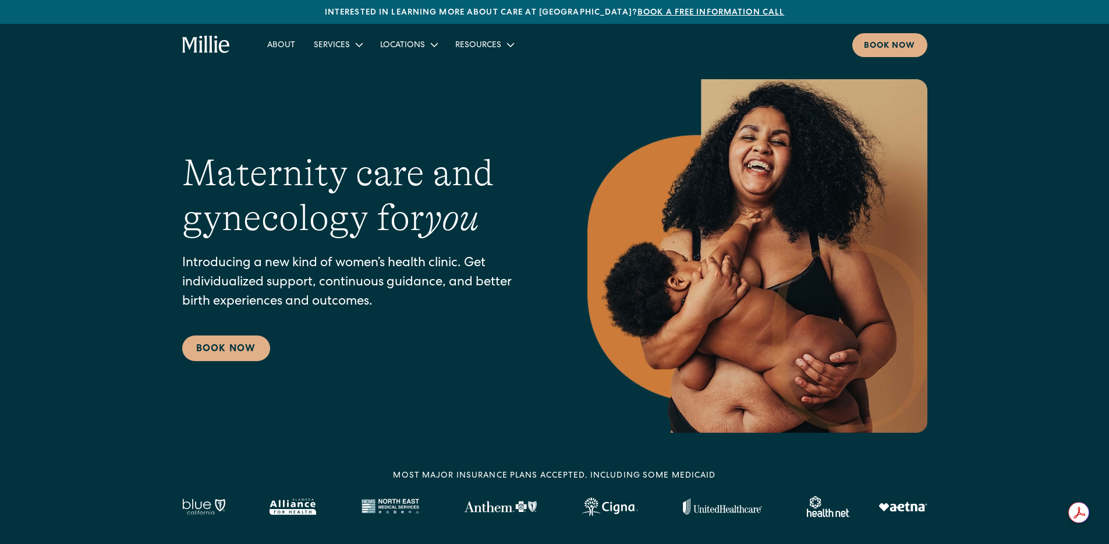 The image size is (1109, 544). What do you see at coordinates (361, 196) in the screenshot?
I see `h1: Maternity care and gynecology for` at bounding box center [361, 196].